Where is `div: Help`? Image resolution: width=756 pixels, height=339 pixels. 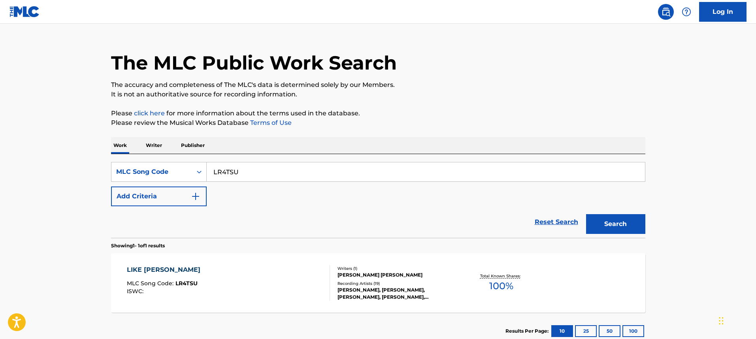
div: Help is located at coordinates (687, 12).